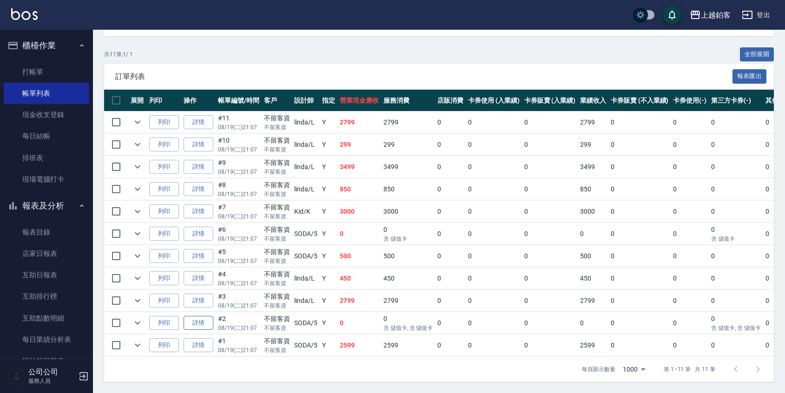 The image size is (785, 393). Describe the element at coordinates (593, 122) in the screenshot. I see `td: 2799` at that location.